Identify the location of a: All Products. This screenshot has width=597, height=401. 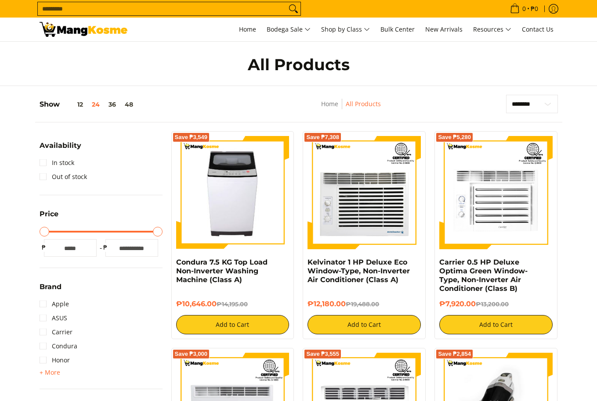
(363, 104).